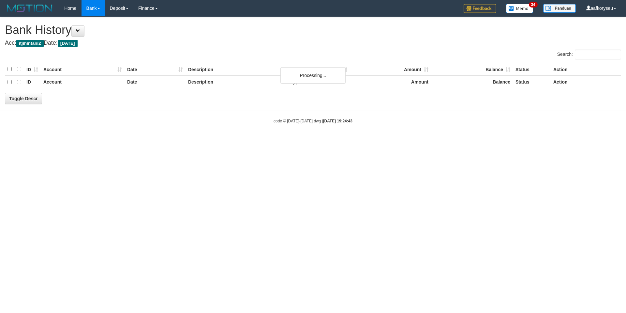  What do you see at coordinates (313, 30) in the screenshot?
I see `h1: Bank History` at bounding box center [313, 30].